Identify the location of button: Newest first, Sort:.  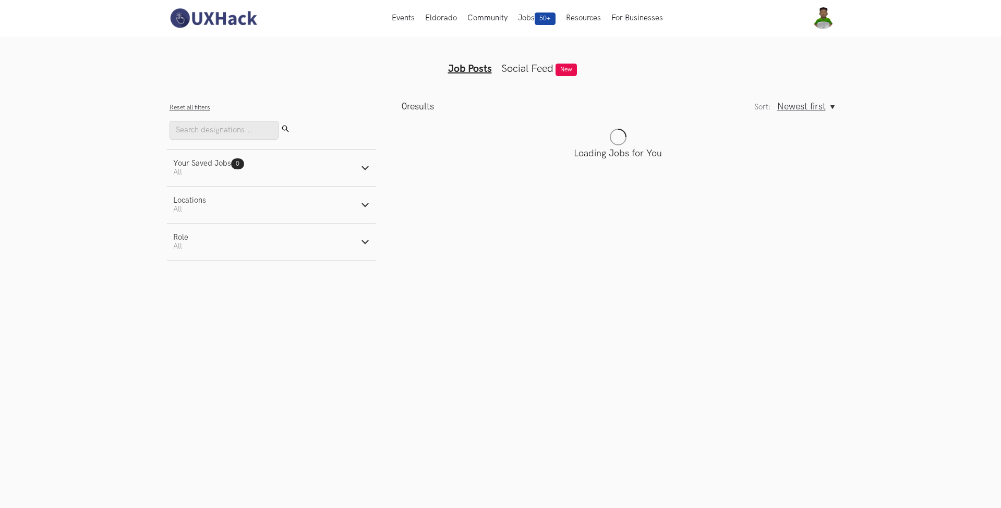
(806, 106).